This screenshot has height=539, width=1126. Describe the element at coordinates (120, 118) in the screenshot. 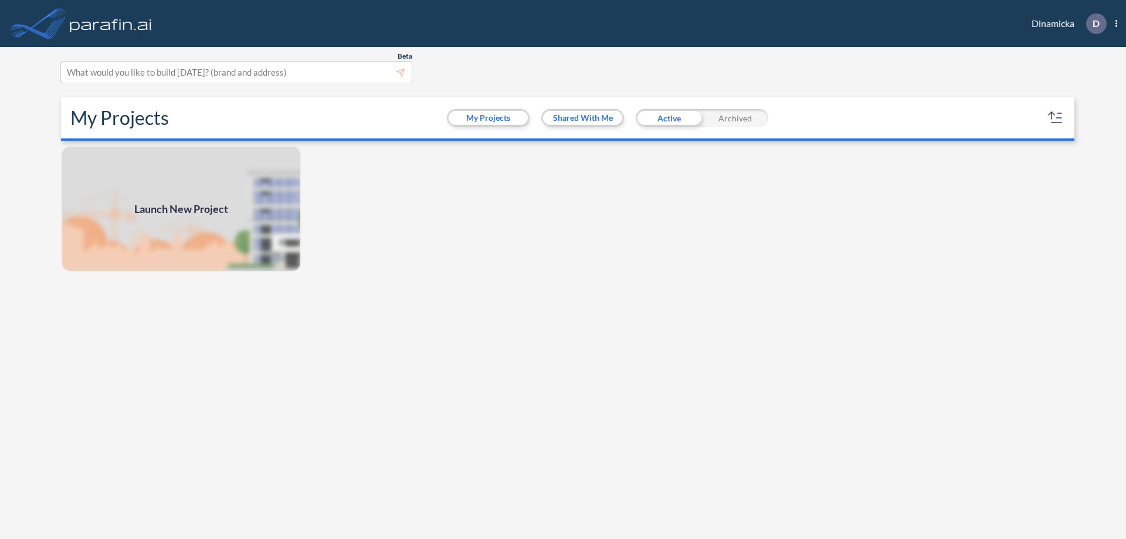

I see `h2: My Projects` at that location.